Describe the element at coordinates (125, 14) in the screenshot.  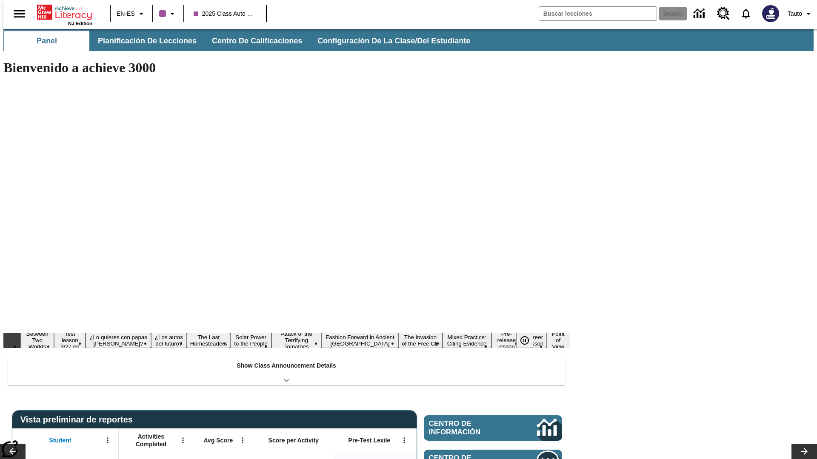
I see `span: EN-ES` at that location.